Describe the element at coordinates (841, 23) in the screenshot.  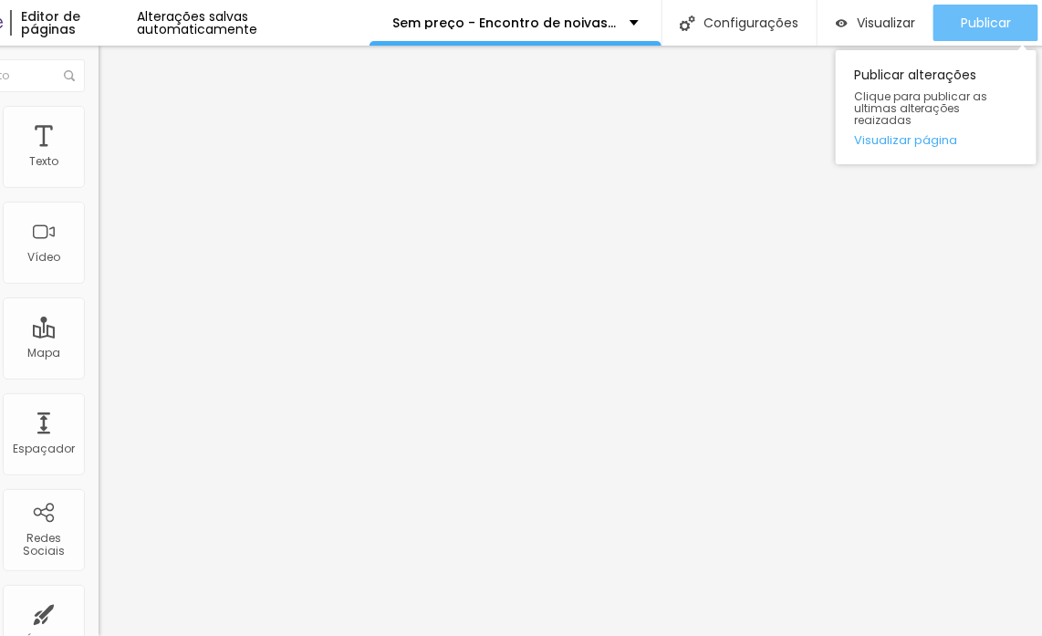
I see `img: view-1.svg` at that location.